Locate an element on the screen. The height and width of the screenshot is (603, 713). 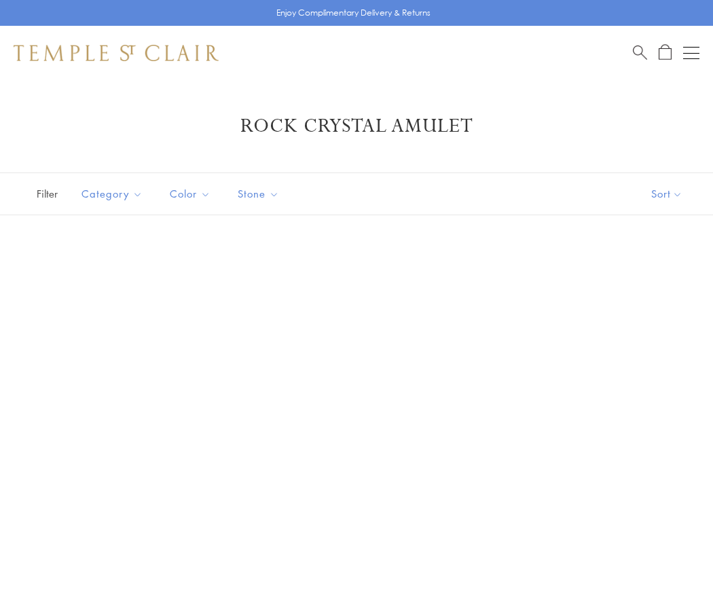
button: Show sort by is located at coordinates (667, 193).